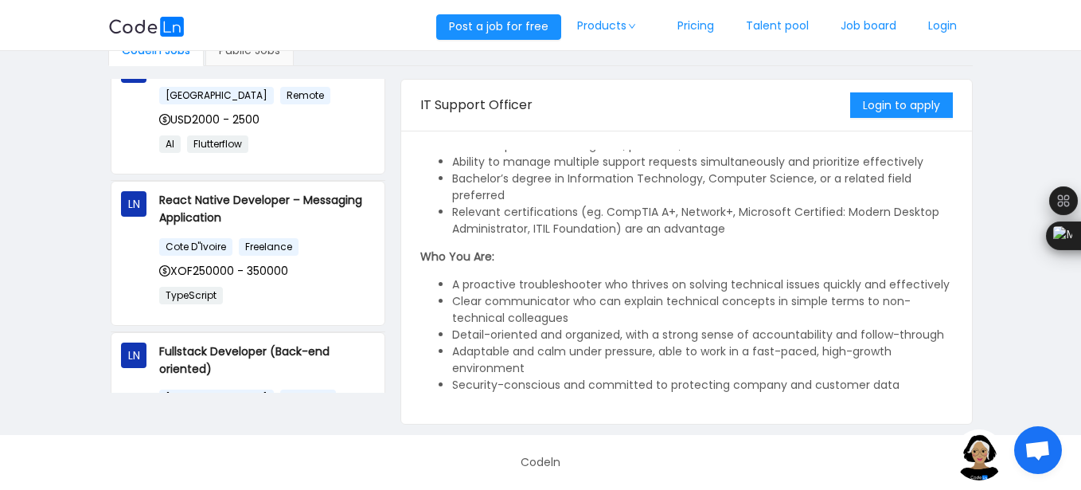  What do you see at coordinates (457, 256) in the screenshot?
I see `strong: Who You Are:` at bounding box center [457, 256].